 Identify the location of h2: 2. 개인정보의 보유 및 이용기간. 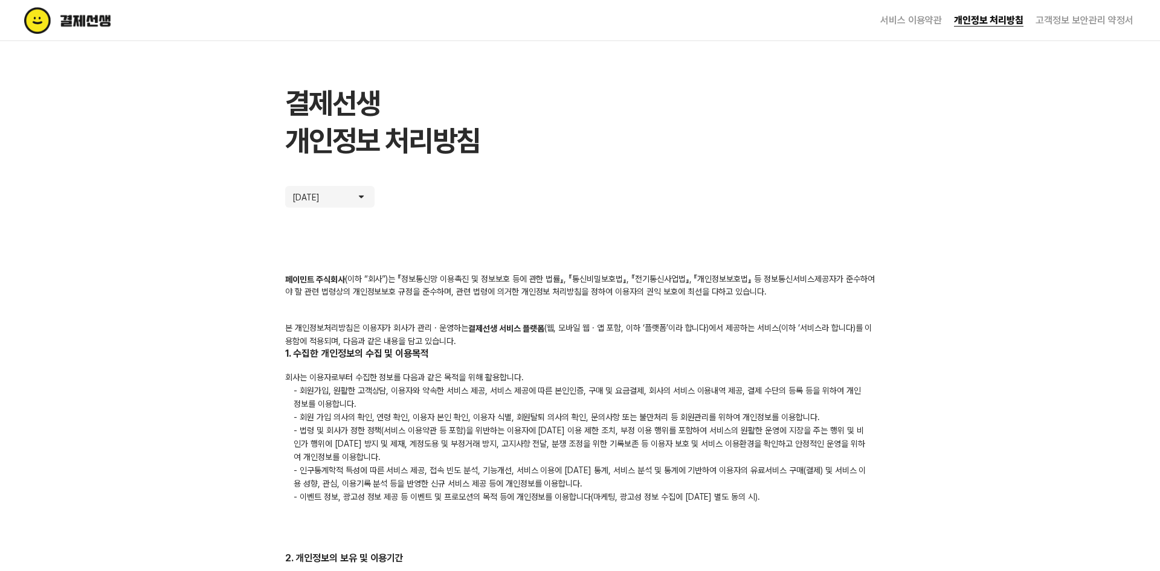
(580, 559).